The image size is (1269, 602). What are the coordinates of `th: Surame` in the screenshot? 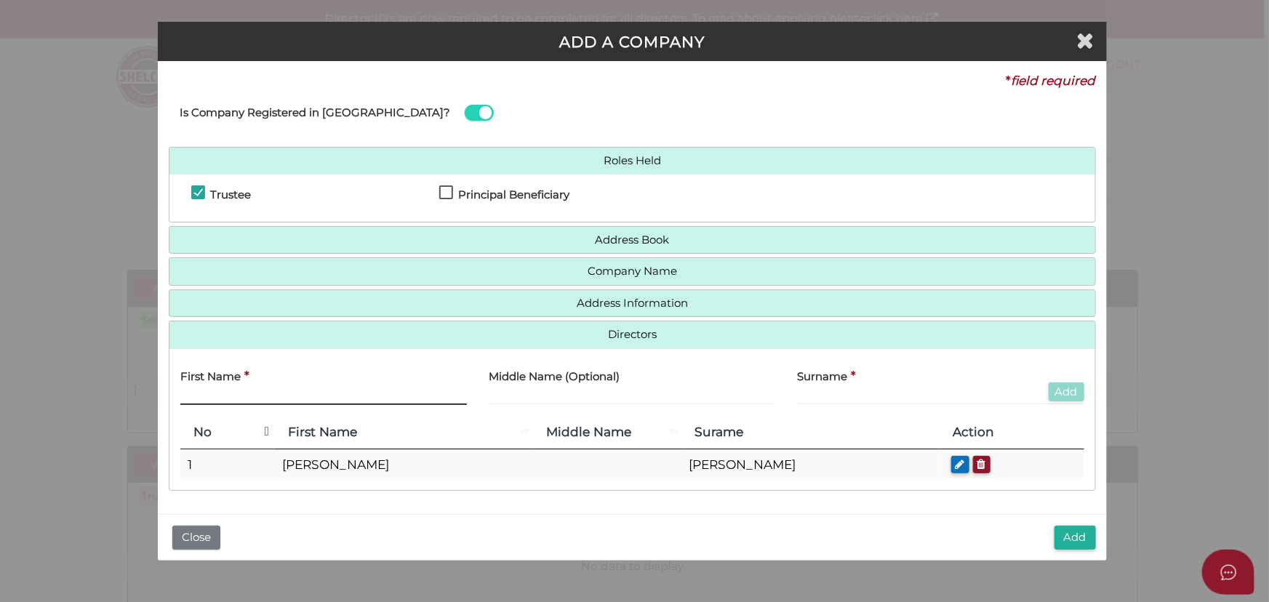 It's located at (811, 433).